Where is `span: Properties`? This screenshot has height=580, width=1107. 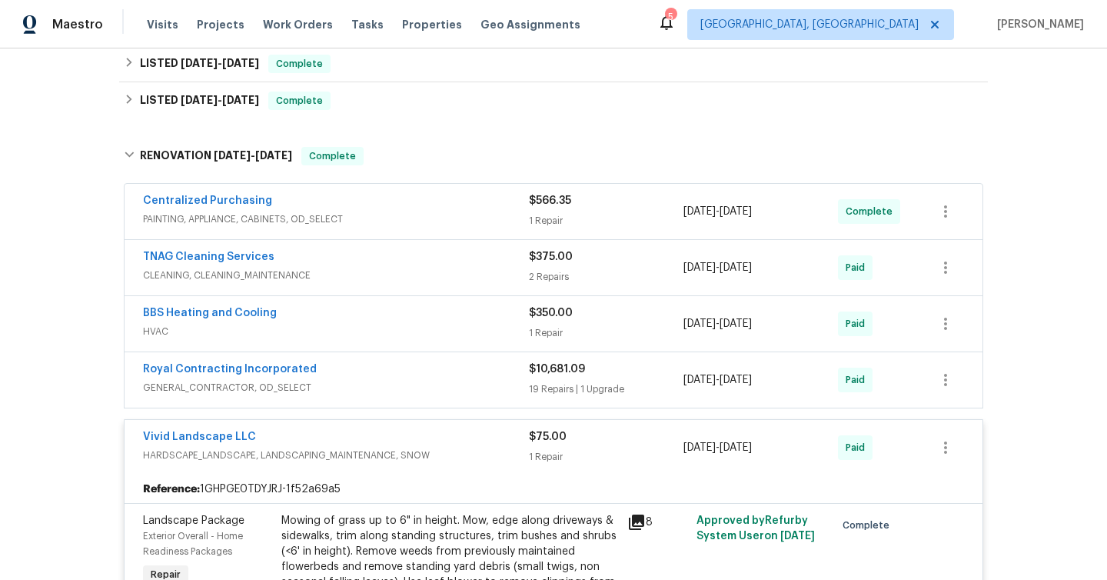 span: Properties is located at coordinates (432, 25).